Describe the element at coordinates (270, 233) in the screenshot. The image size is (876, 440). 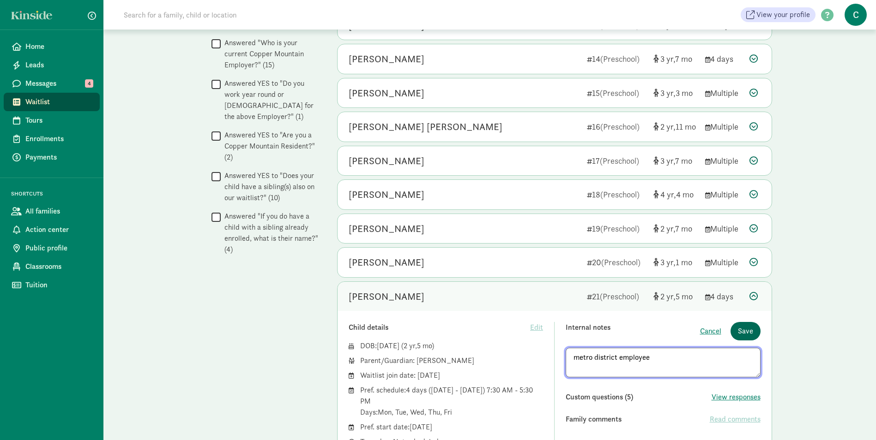
I see `label: Answered "If you do have a child with a sibling already enrolled, what is their name?" (4)` at that location.